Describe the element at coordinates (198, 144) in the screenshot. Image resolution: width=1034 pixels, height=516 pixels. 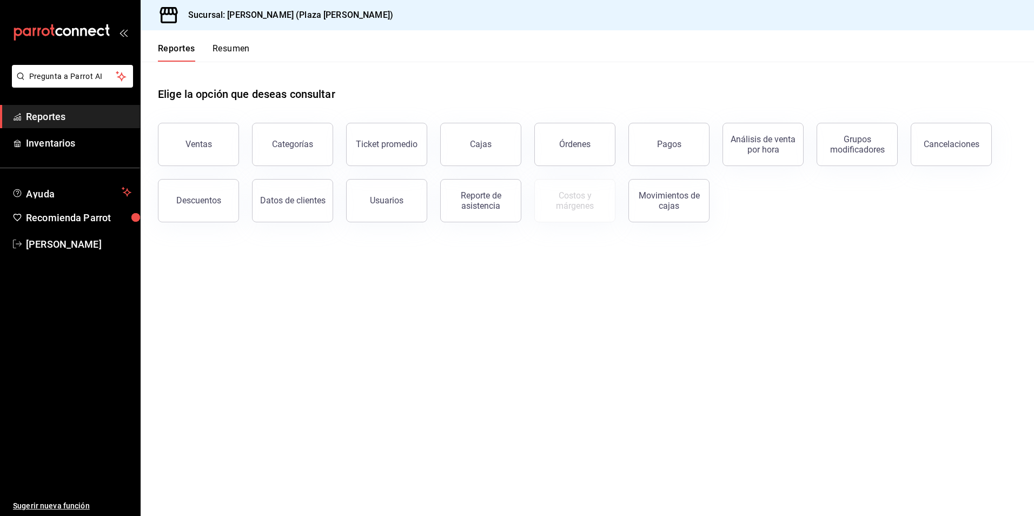
I see `div: Ventas` at that location.